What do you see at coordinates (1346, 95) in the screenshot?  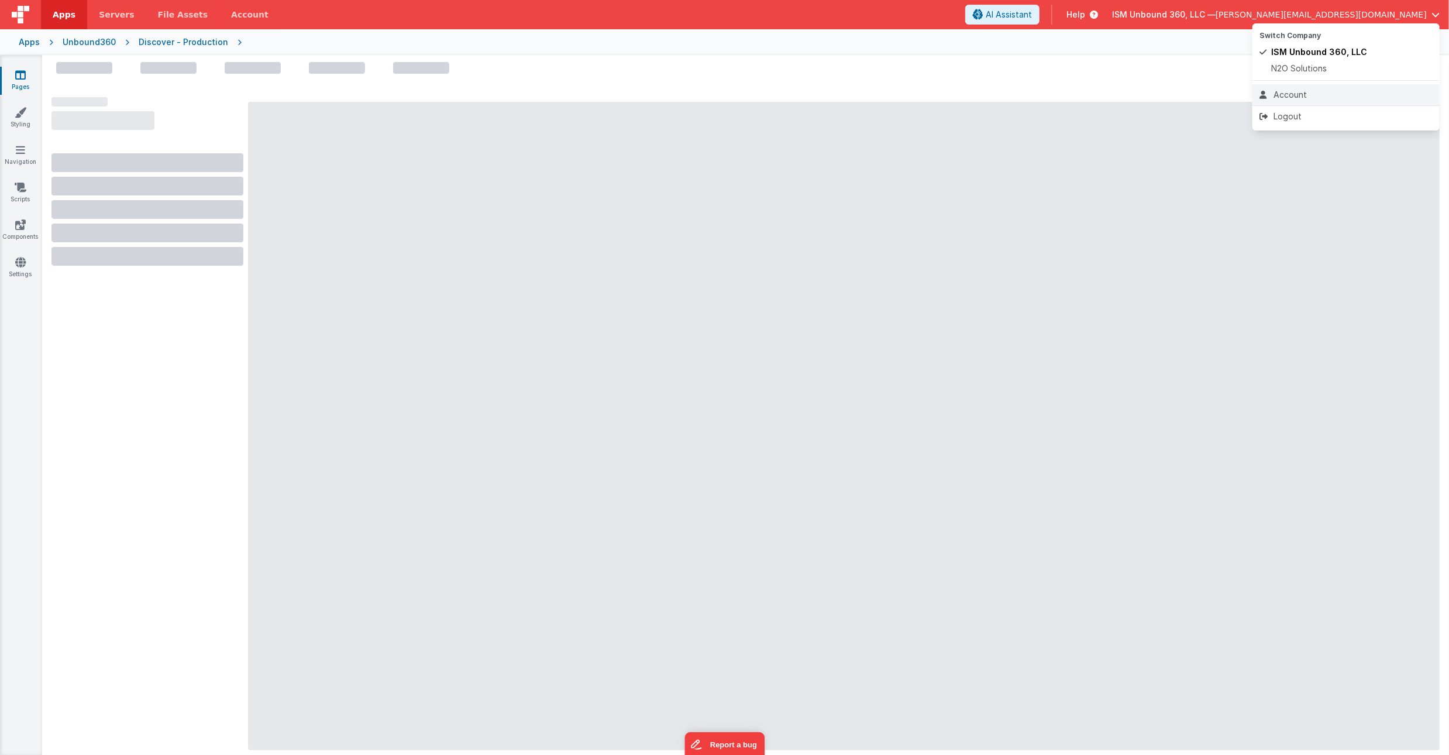 I see `div: Account` at bounding box center [1346, 95].